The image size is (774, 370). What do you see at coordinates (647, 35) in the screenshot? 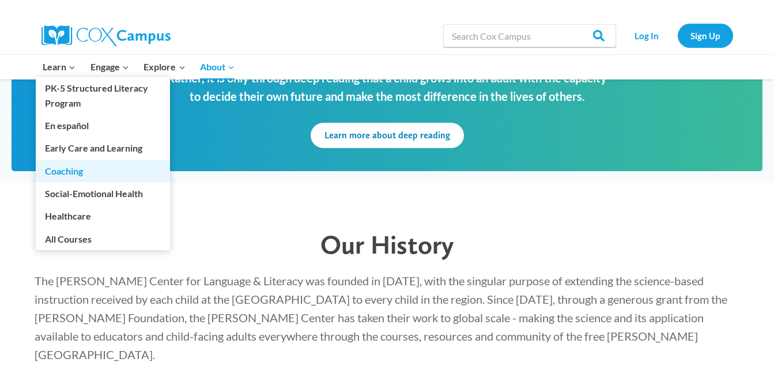
I see `a: Log In` at bounding box center [647, 35].